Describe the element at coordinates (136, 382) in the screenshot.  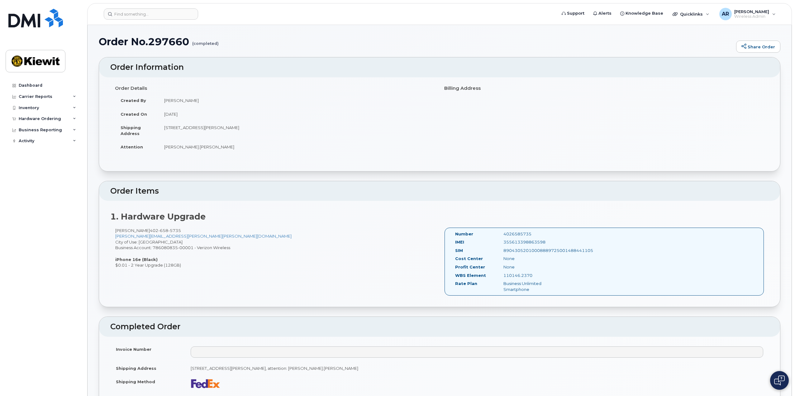
I see `label: Shipping Method` at that location.